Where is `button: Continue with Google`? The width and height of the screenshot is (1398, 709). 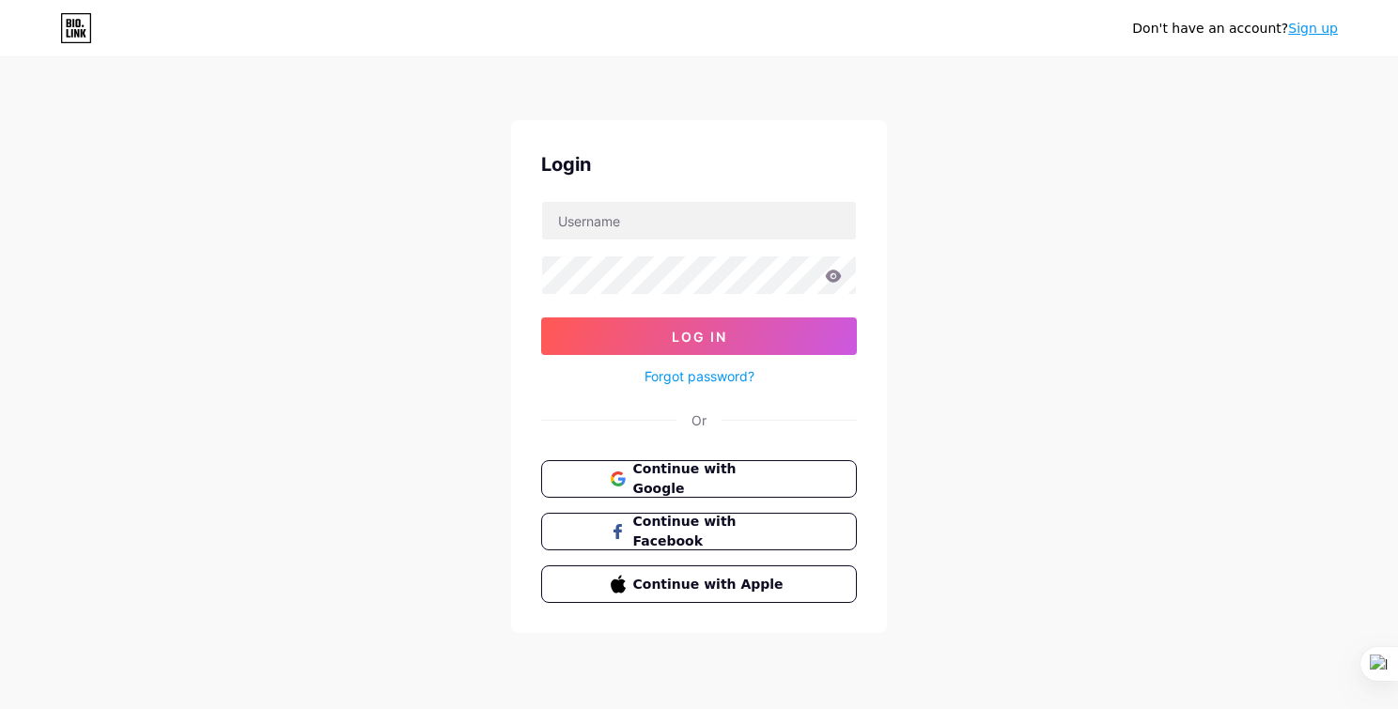
button: Continue with Google is located at coordinates (699, 479).